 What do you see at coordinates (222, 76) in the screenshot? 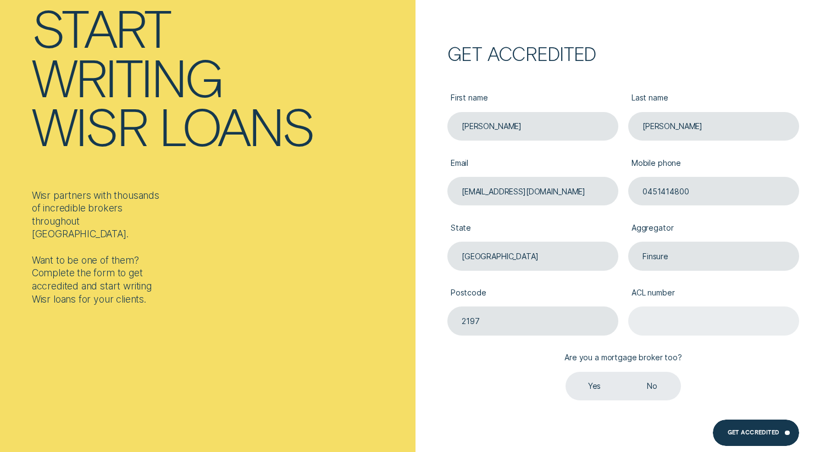
I see `h1: Start writing Wisr loans` at bounding box center [222, 76].